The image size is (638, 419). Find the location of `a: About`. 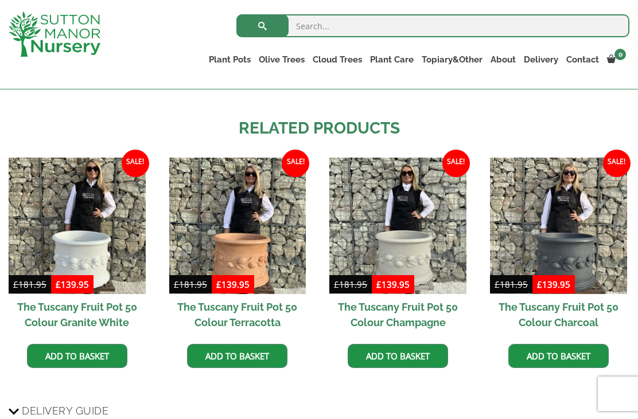

a: About is located at coordinates (503, 60).